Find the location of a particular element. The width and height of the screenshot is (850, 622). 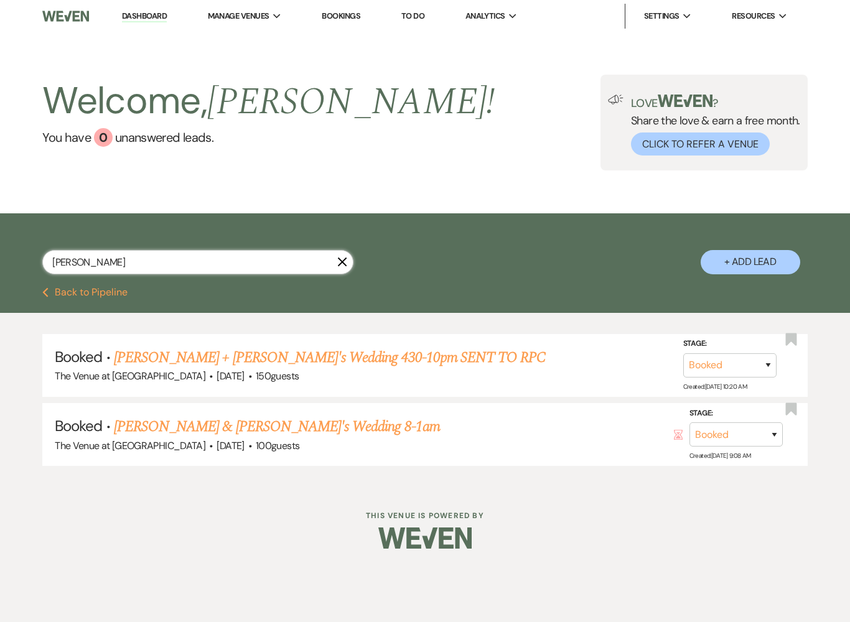

p: Love ? is located at coordinates (715, 101).